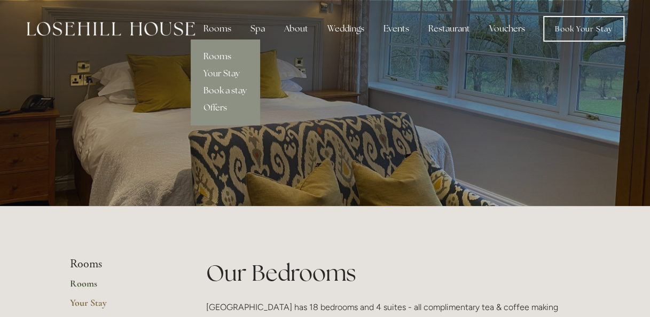 The width and height of the screenshot is (650, 317). What do you see at coordinates (584, 29) in the screenshot?
I see `a: Book Your Stay` at bounding box center [584, 29].